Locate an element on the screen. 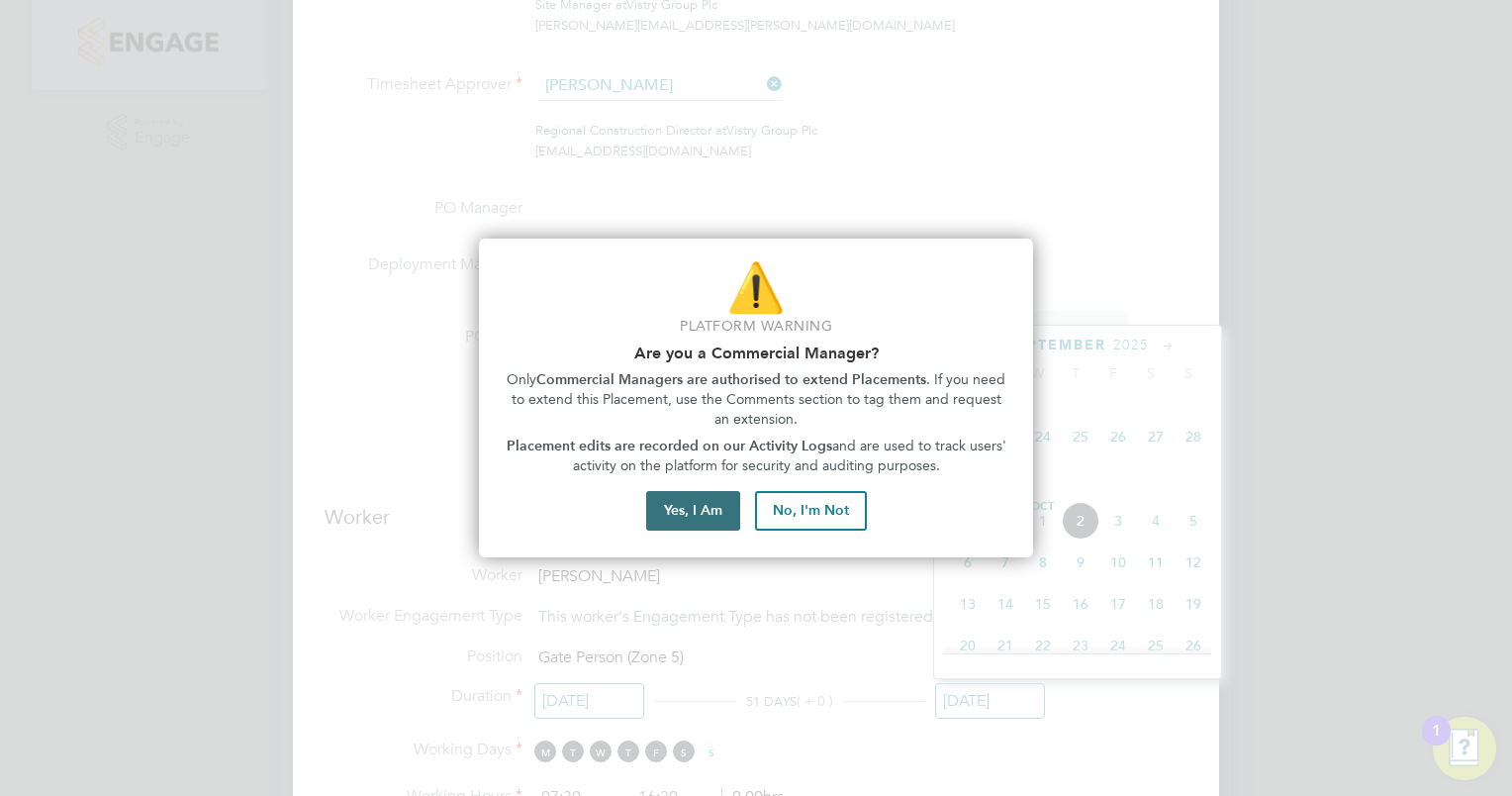 The image size is (1512, 796). p: Platform Warning is located at coordinates (756, 327).